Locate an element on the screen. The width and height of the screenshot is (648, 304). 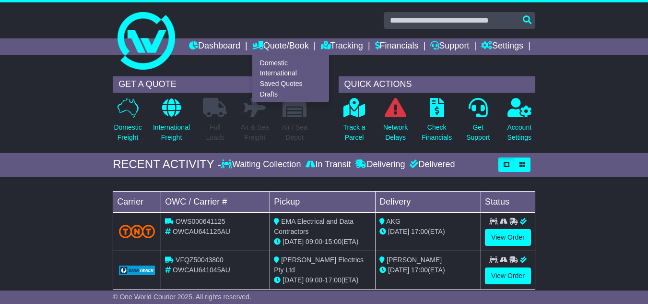
a: Track aParcel is located at coordinates (354, 122).